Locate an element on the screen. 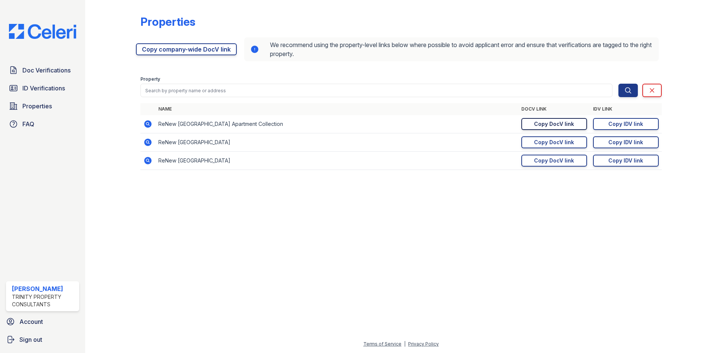 This screenshot has height=353, width=717. div: Properties is located at coordinates (168, 22).